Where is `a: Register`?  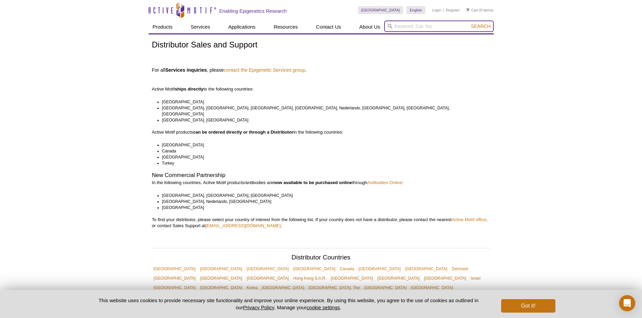
a: Register is located at coordinates (452, 10).